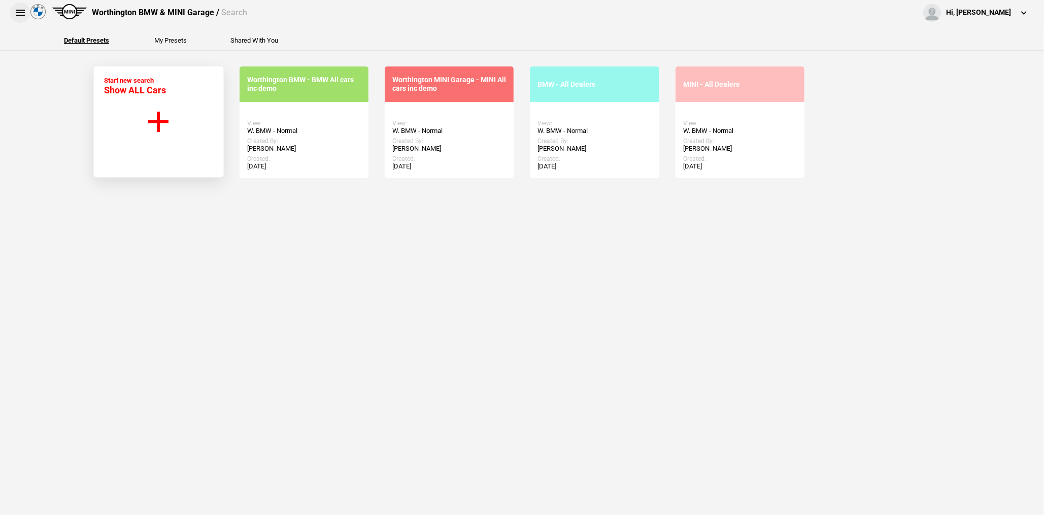  What do you see at coordinates (158, 122) in the screenshot?
I see `button: Start new search Show ALL Cars` at bounding box center [158, 122].